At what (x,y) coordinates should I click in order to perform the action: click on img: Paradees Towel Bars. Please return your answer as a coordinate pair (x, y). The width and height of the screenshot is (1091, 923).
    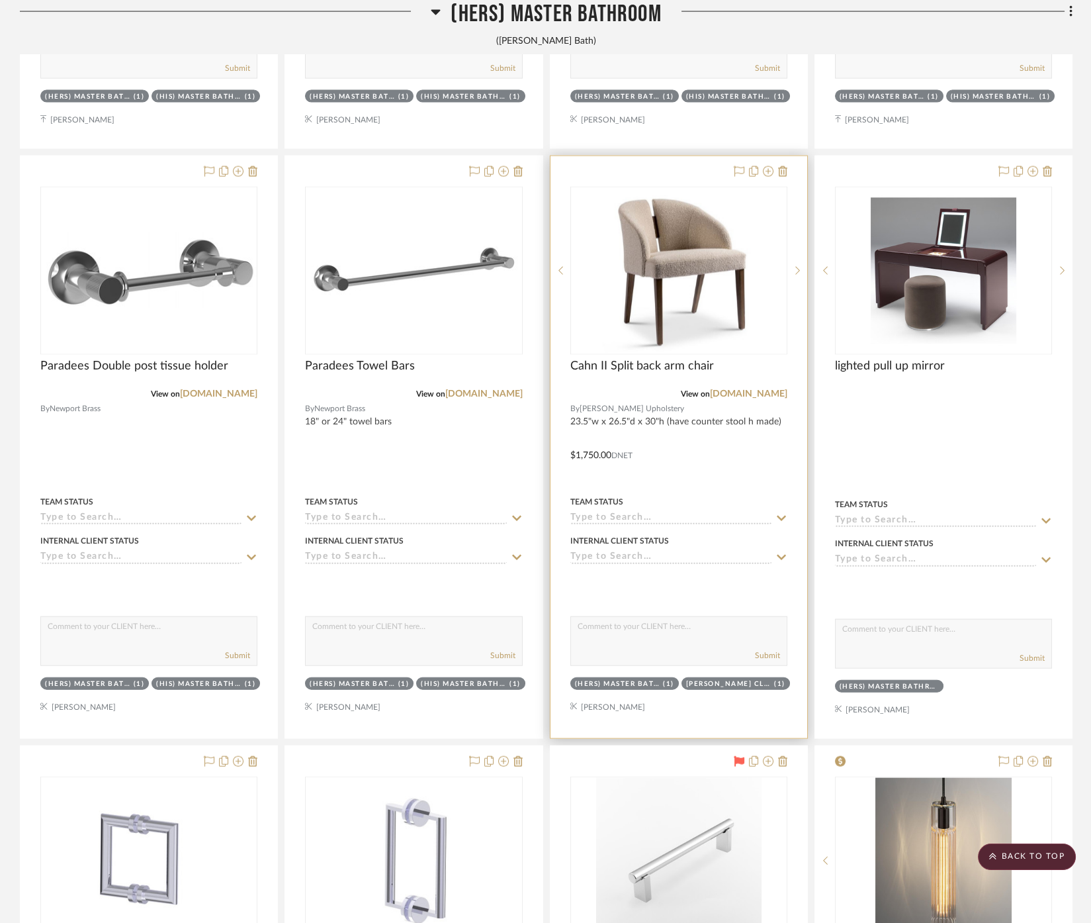
    Looking at the image, I should click on (414, 271).